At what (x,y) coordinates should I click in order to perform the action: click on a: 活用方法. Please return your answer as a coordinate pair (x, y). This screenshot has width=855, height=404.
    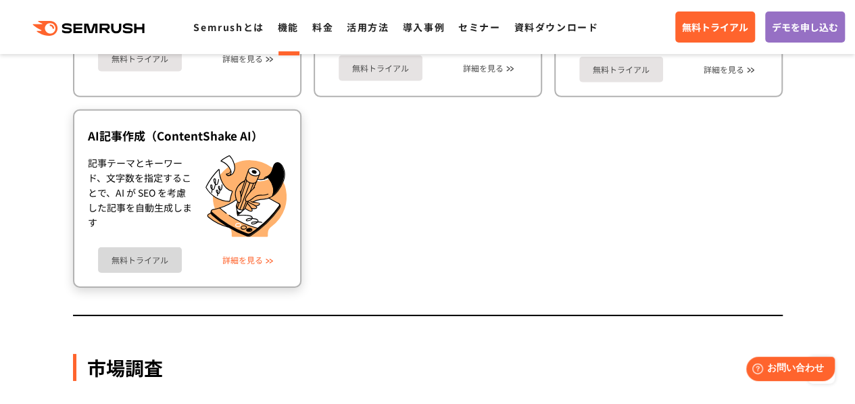
    Looking at the image, I should click on (368, 27).